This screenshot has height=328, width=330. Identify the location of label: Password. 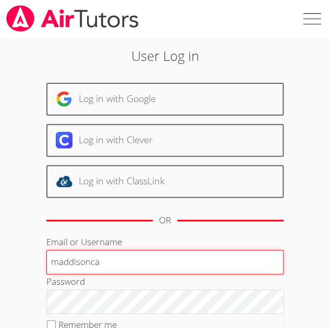
(66, 282).